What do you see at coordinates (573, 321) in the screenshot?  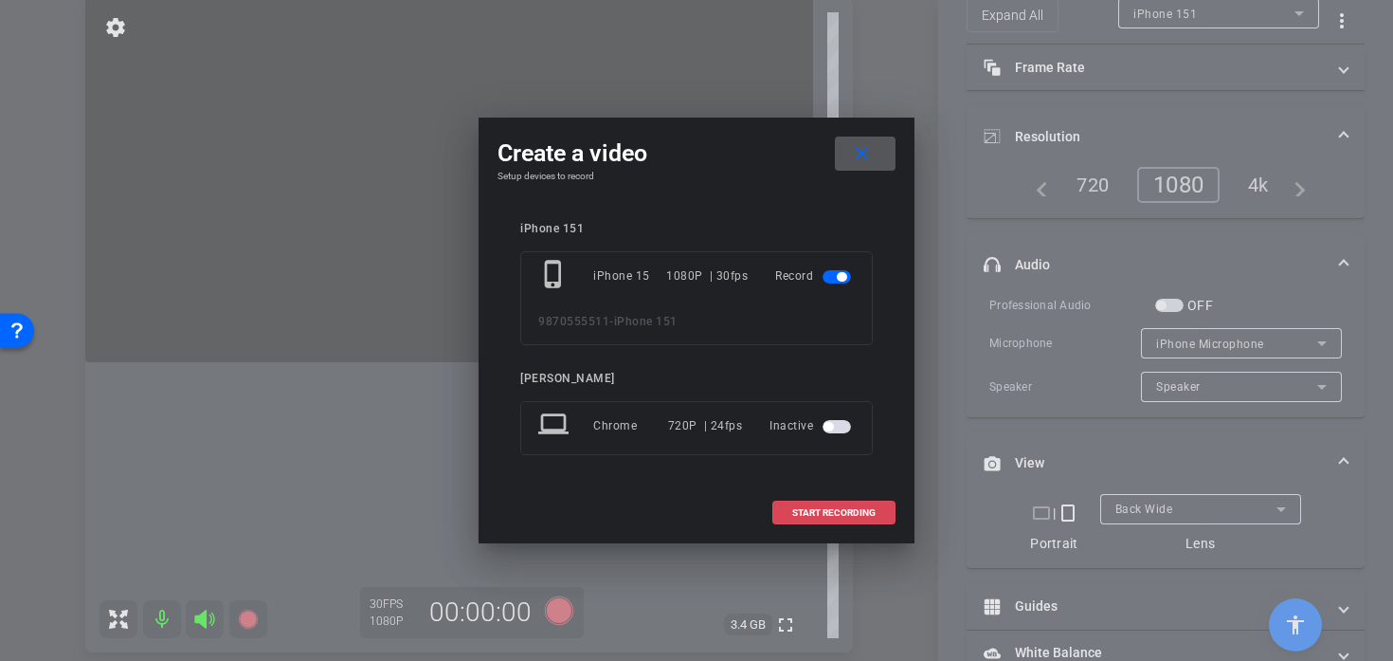 I see `span: 9870555511` at bounding box center [573, 321].